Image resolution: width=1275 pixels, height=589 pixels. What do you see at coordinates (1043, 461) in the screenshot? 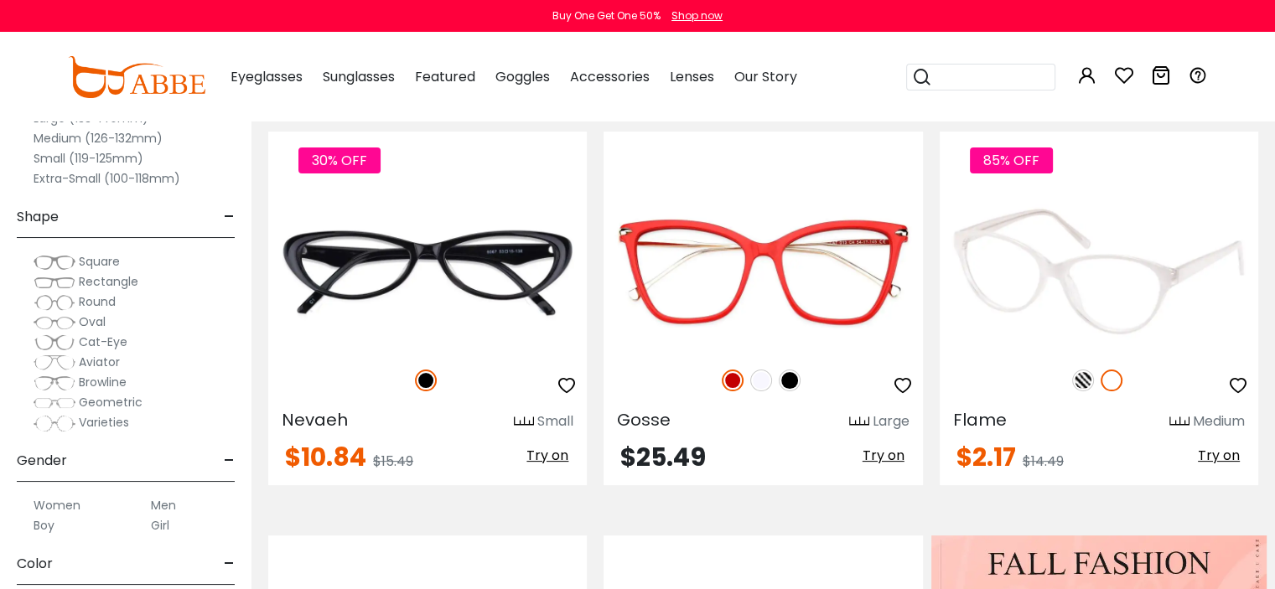
I see `span: $14.49` at bounding box center [1043, 461].